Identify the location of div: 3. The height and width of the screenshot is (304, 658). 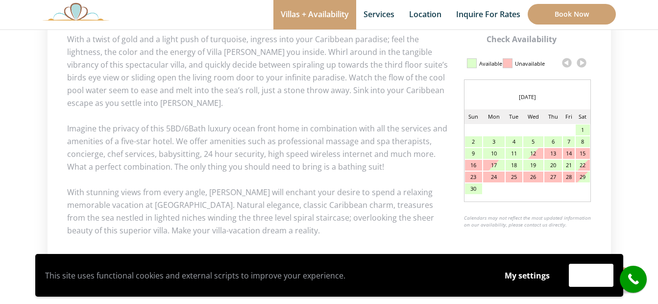
(494, 142).